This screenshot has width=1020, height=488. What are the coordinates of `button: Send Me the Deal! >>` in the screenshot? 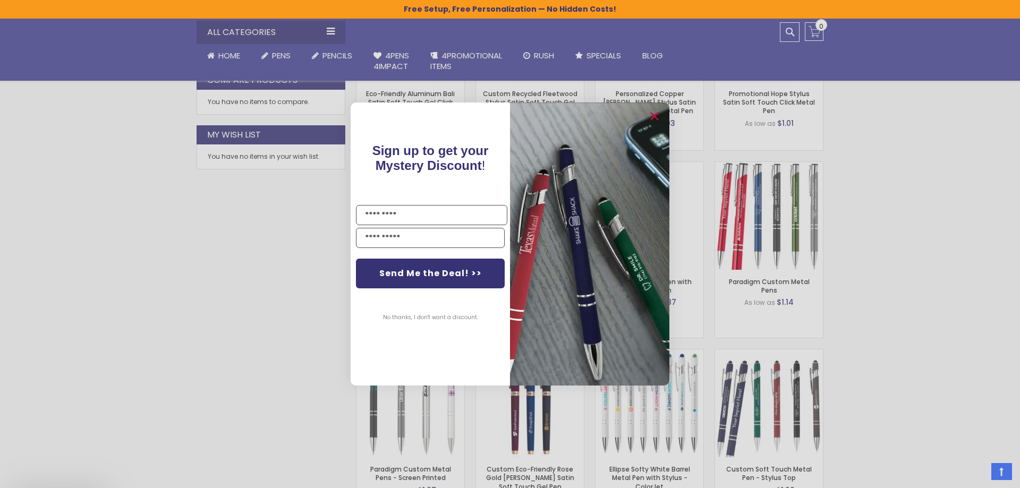 It's located at (430, 274).